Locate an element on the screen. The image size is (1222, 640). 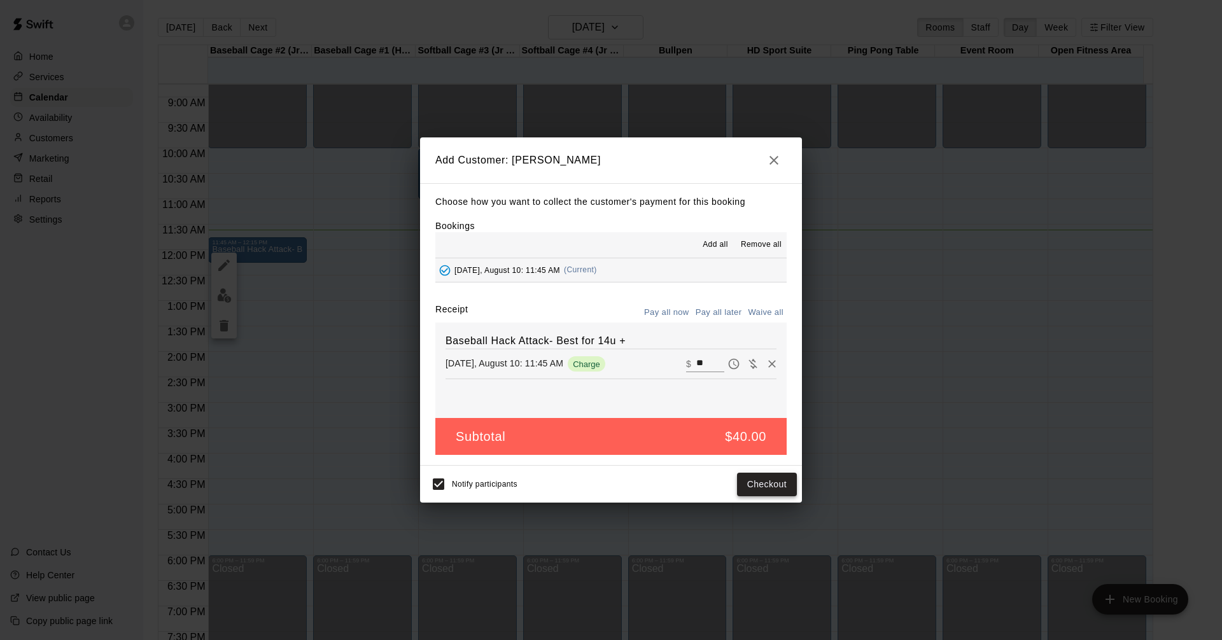
h6: Baseball Hack Attack- Best for 14u + is located at coordinates (611, 341).